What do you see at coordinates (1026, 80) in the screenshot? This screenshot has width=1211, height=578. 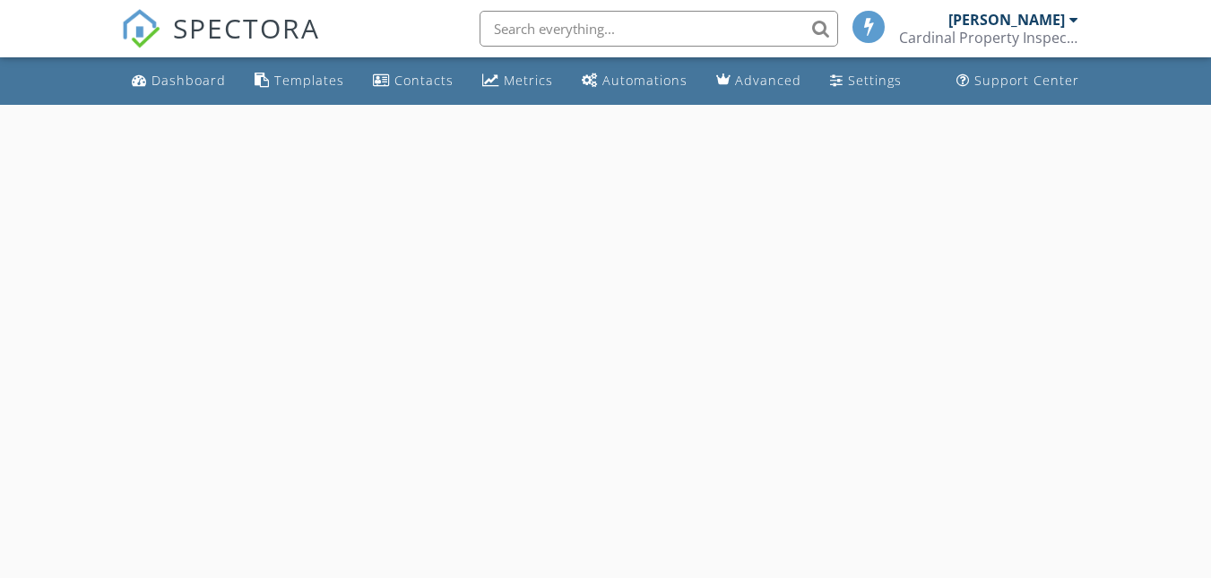 I see `div: Support Center` at bounding box center [1026, 80].